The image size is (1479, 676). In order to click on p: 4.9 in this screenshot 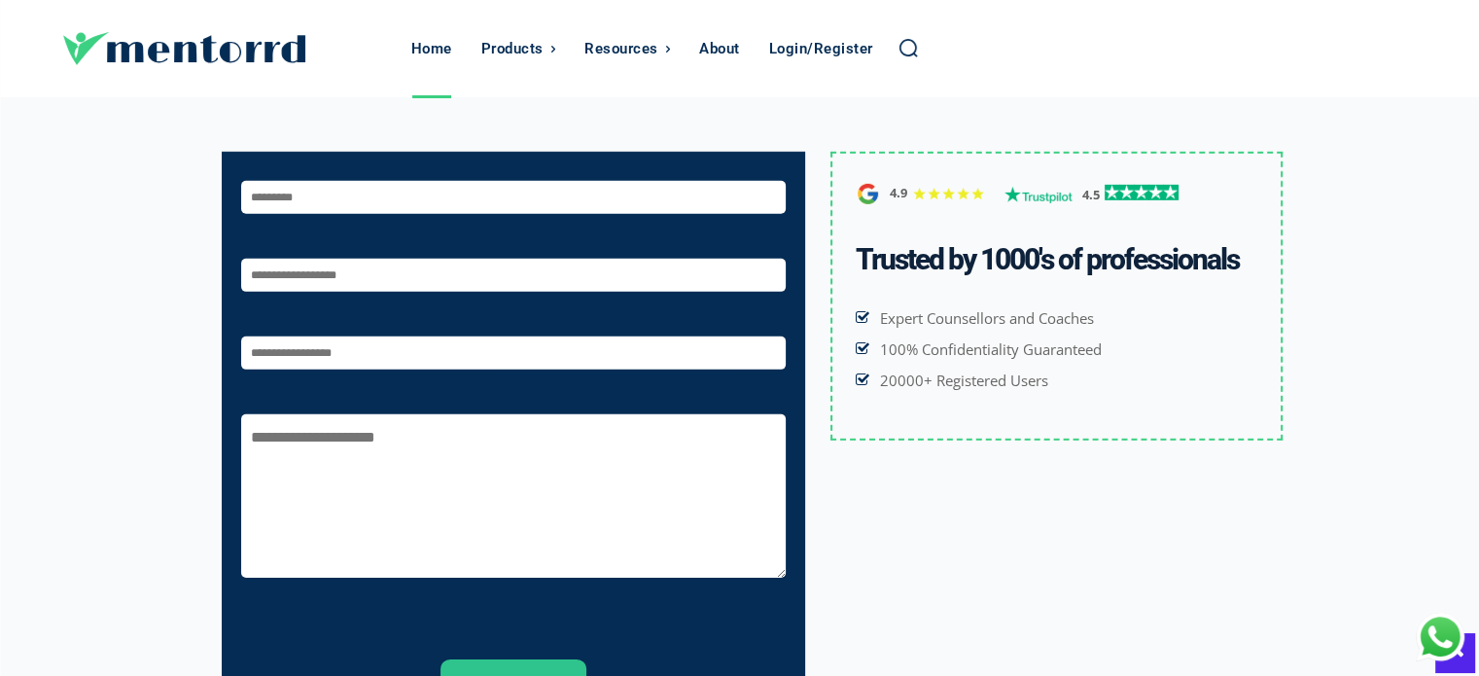, I will do `click(899, 193)`.